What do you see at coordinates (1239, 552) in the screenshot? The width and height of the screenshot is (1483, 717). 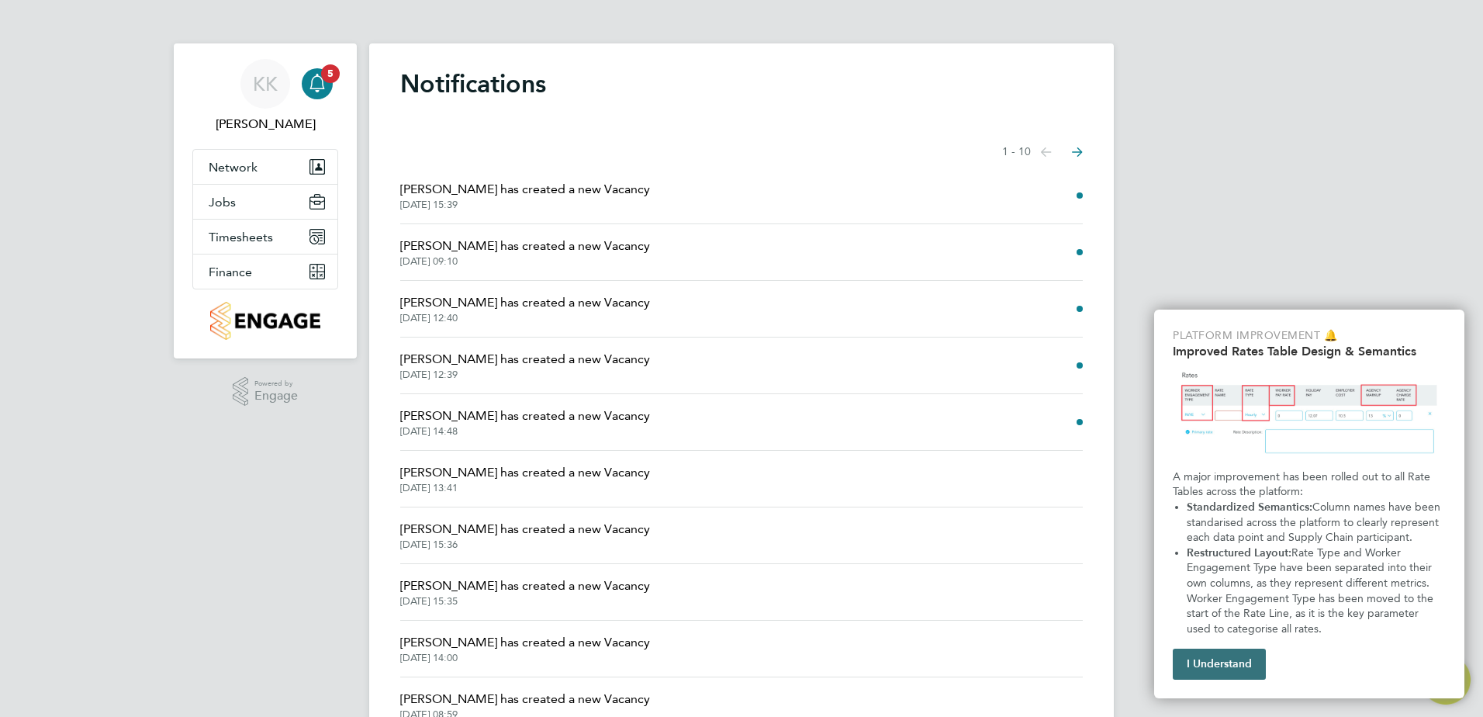 I see `strong: Restructured Layout:` at bounding box center [1239, 552].